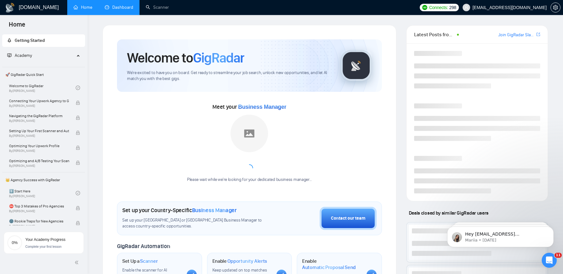 The width and height of the screenshot is (563, 274). Describe the element at coordinates (449, 213) in the screenshot. I see `span: Deals closed by similar GigRadar users` at that location.